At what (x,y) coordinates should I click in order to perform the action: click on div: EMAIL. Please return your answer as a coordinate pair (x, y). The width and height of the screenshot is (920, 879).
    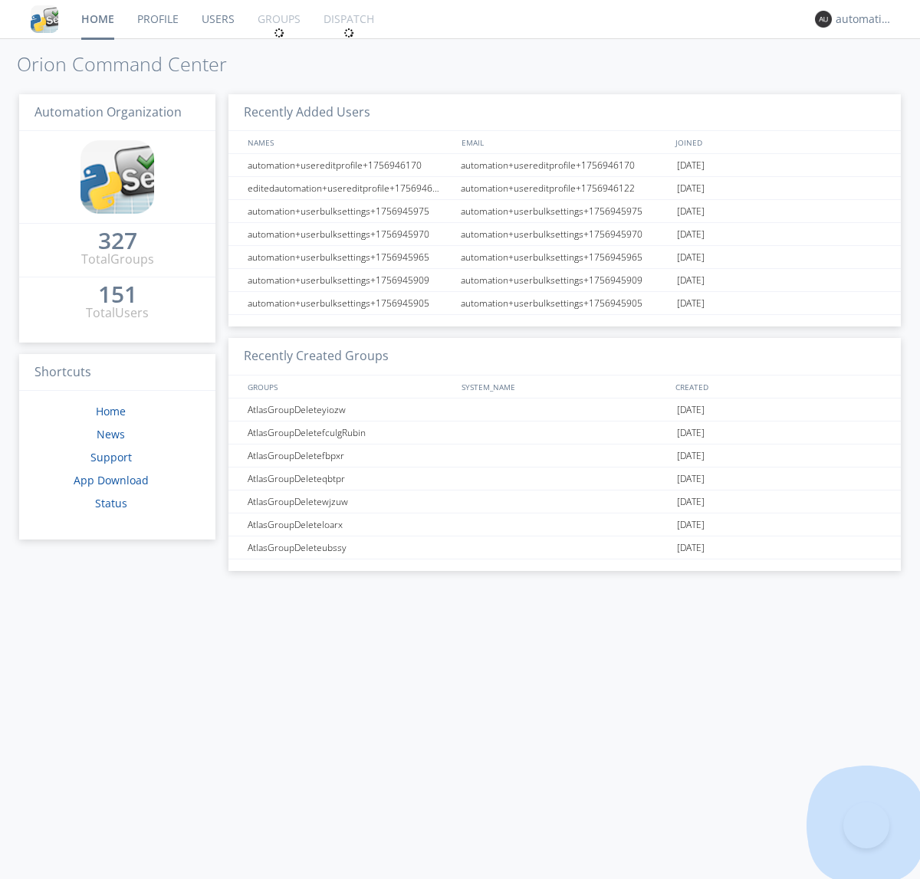
    Looking at the image, I should click on (564, 142).